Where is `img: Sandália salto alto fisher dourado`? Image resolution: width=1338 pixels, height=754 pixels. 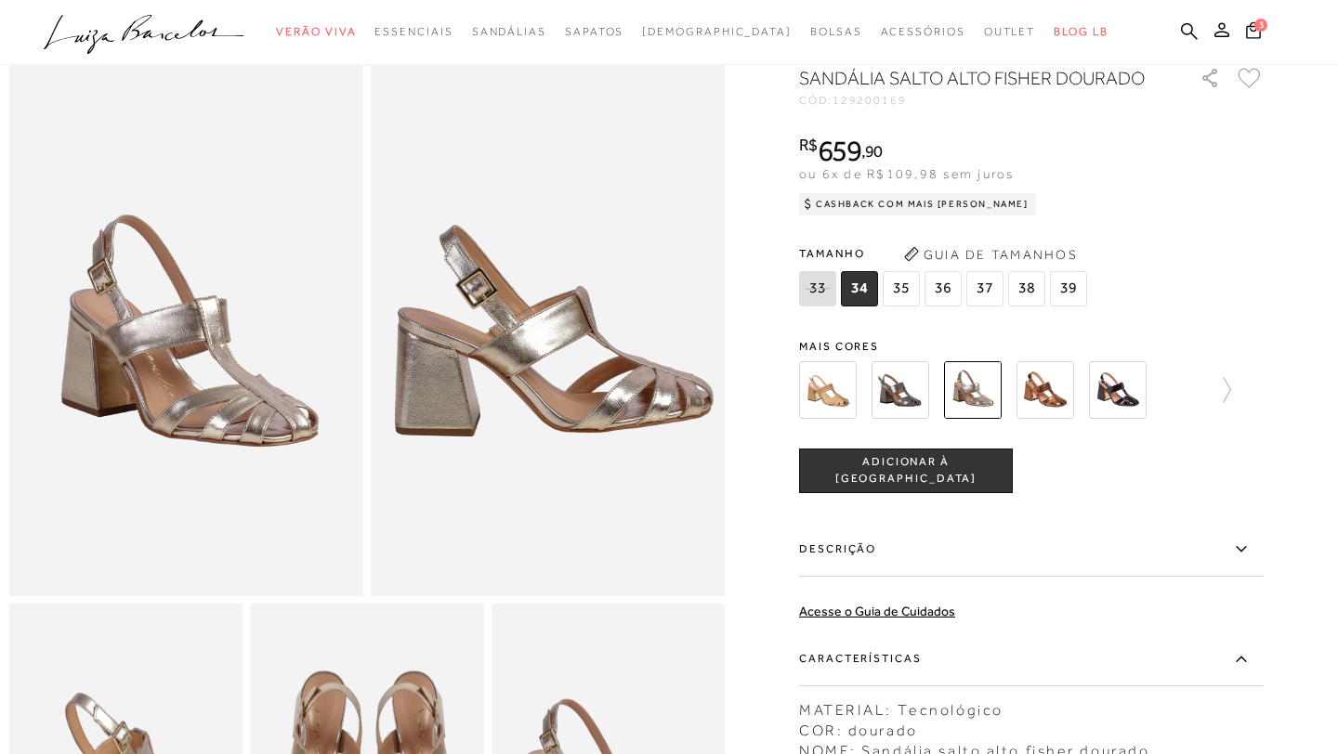
img: Sandália salto alto fisher dourado is located at coordinates (973, 390).